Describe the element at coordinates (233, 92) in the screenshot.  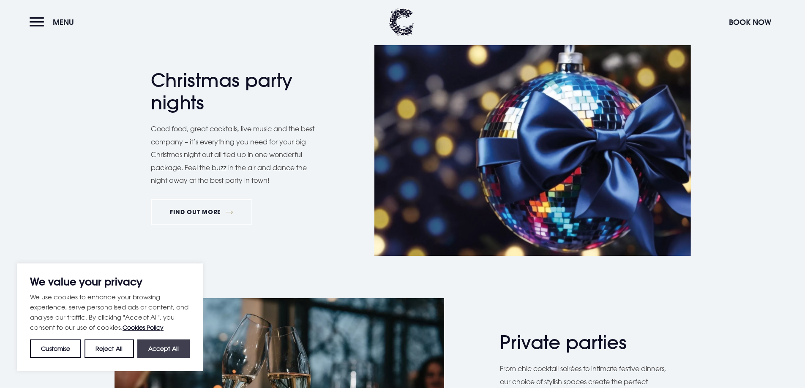
I see `h2: Christmas party nights` at that location.